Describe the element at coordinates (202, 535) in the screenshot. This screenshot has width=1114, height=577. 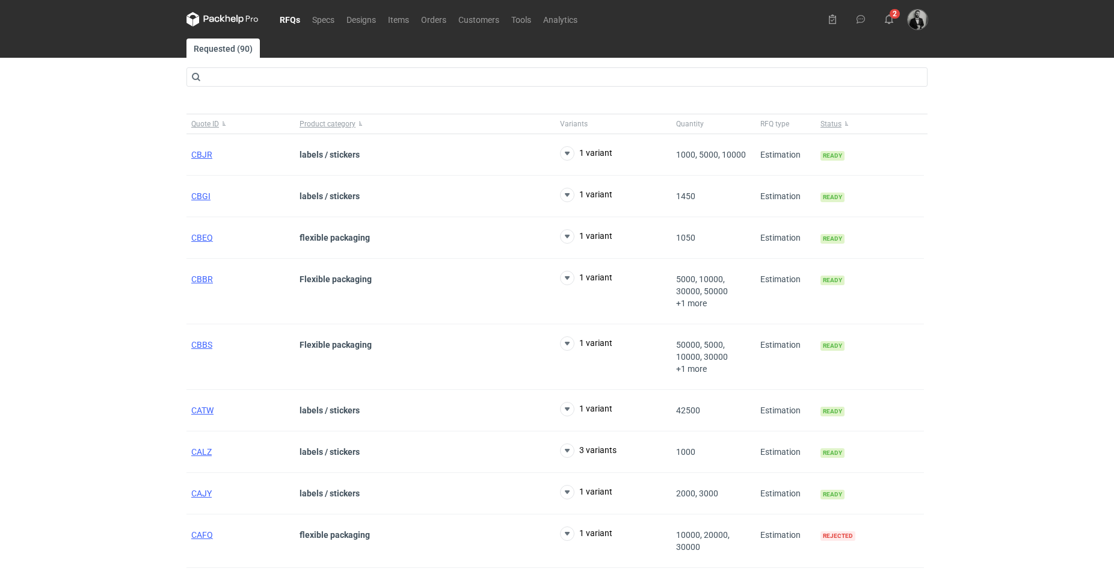
I see `a: CAFQ` at that location.